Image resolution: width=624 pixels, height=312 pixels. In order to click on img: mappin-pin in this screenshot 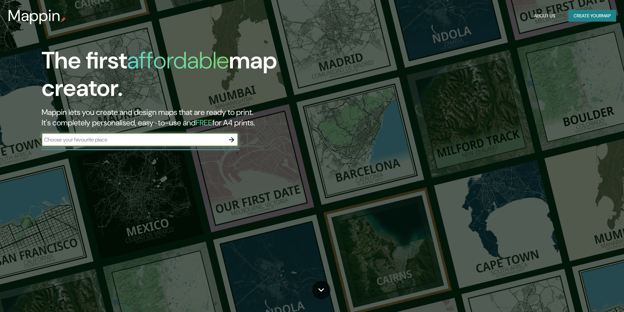, I will do `click(63, 20)`.